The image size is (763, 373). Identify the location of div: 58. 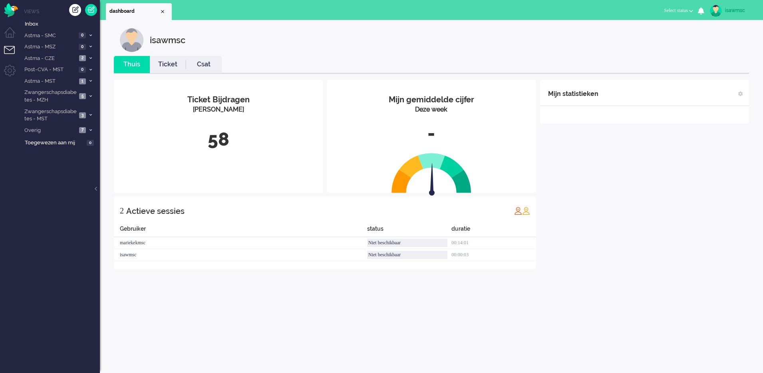
(218, 139).